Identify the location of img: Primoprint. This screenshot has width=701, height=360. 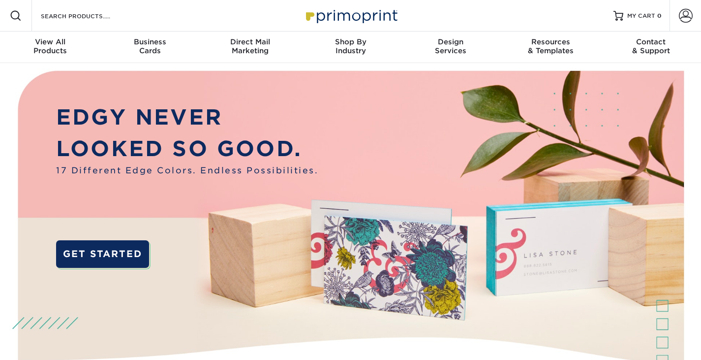
(351, 15).